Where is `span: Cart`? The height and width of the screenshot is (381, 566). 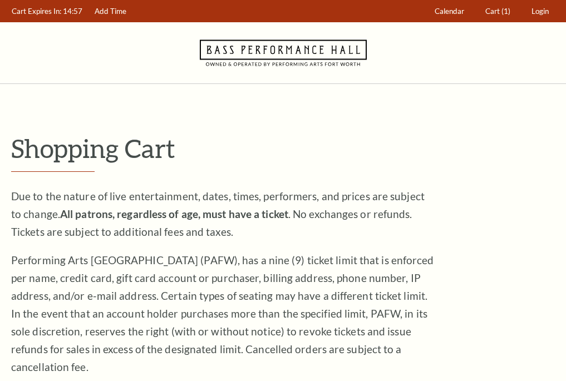 span: Cart is located at coordinates (492, 11).